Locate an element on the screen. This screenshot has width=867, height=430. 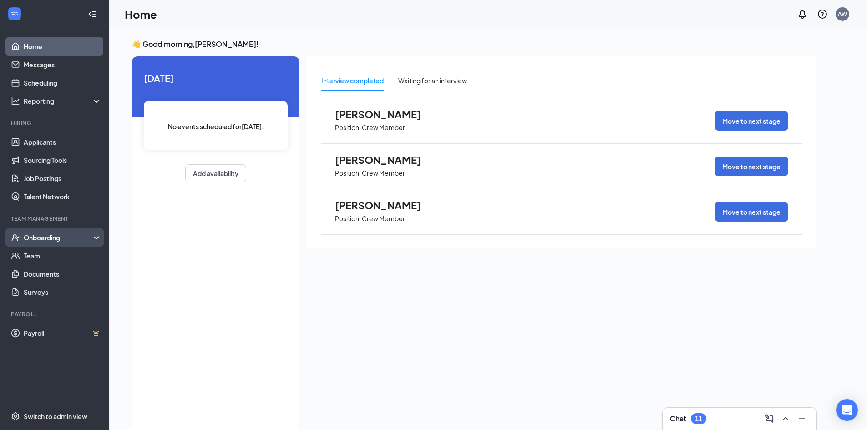
a: Applicants is located at coordinates (62, 142).